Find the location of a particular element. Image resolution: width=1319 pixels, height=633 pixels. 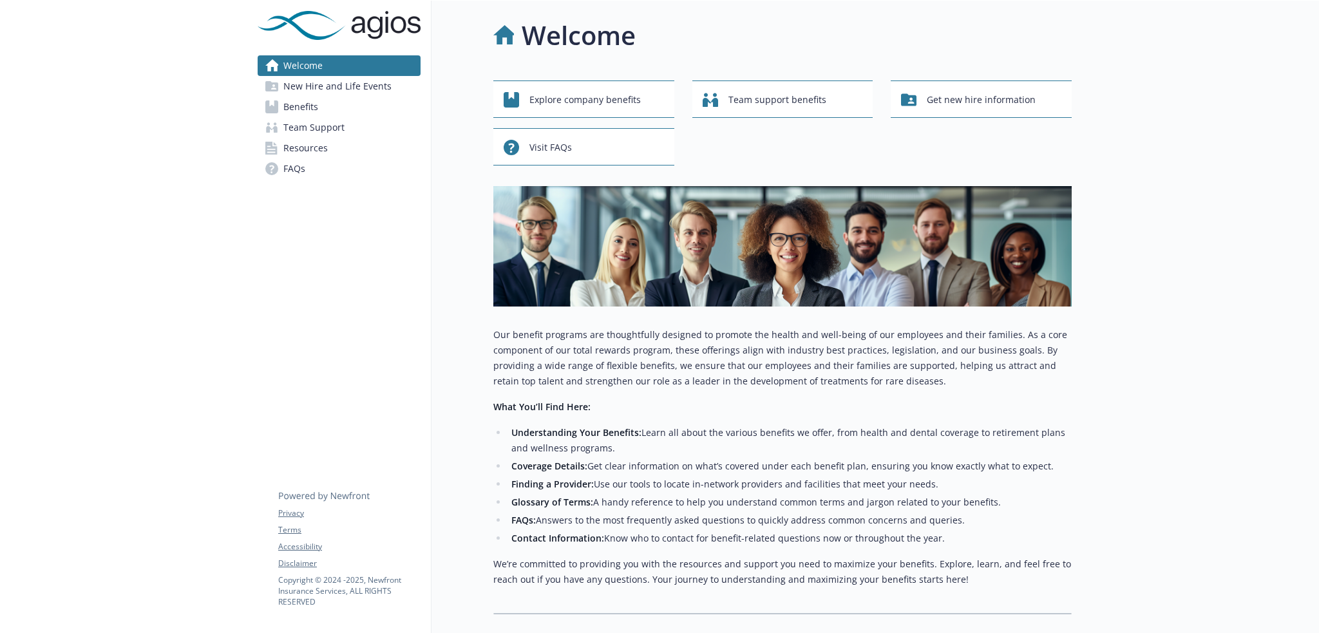

span: FAQs is located at coordinates (294, 169).